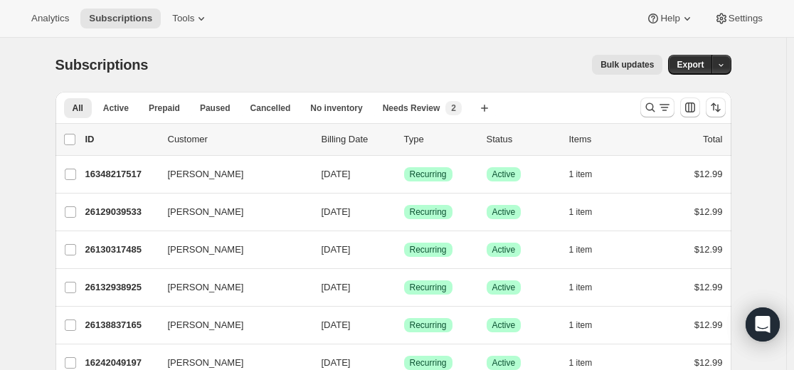  What do you see at coordinates (485, 108) in the screenshot?
I see `button: Create new view` at bounding box center [485, 108].